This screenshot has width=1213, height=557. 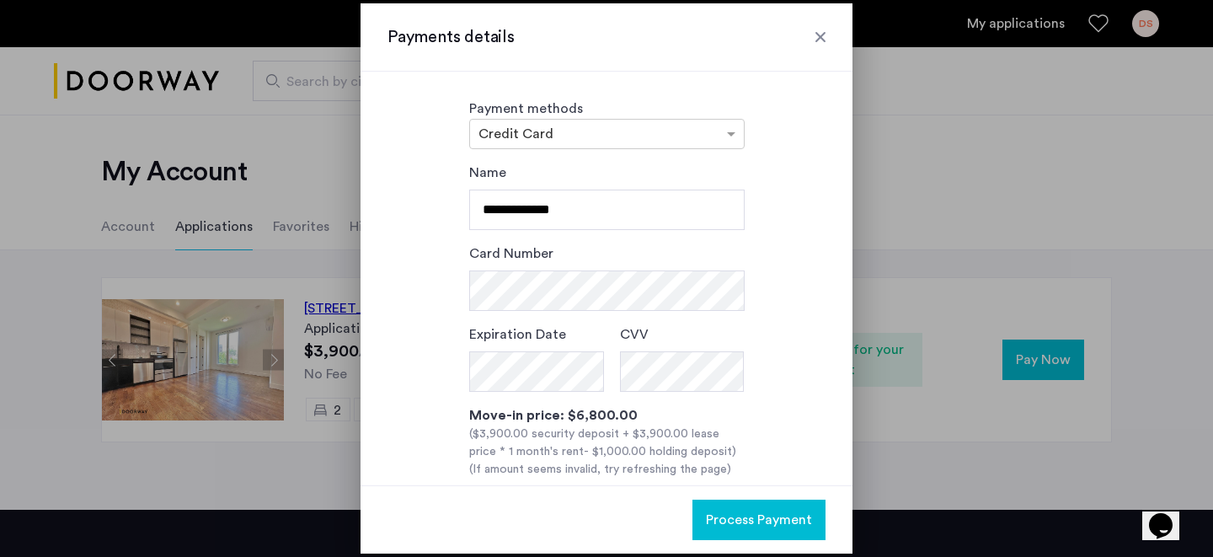 I want to click on label: CVV, so click(x=634, y=334).